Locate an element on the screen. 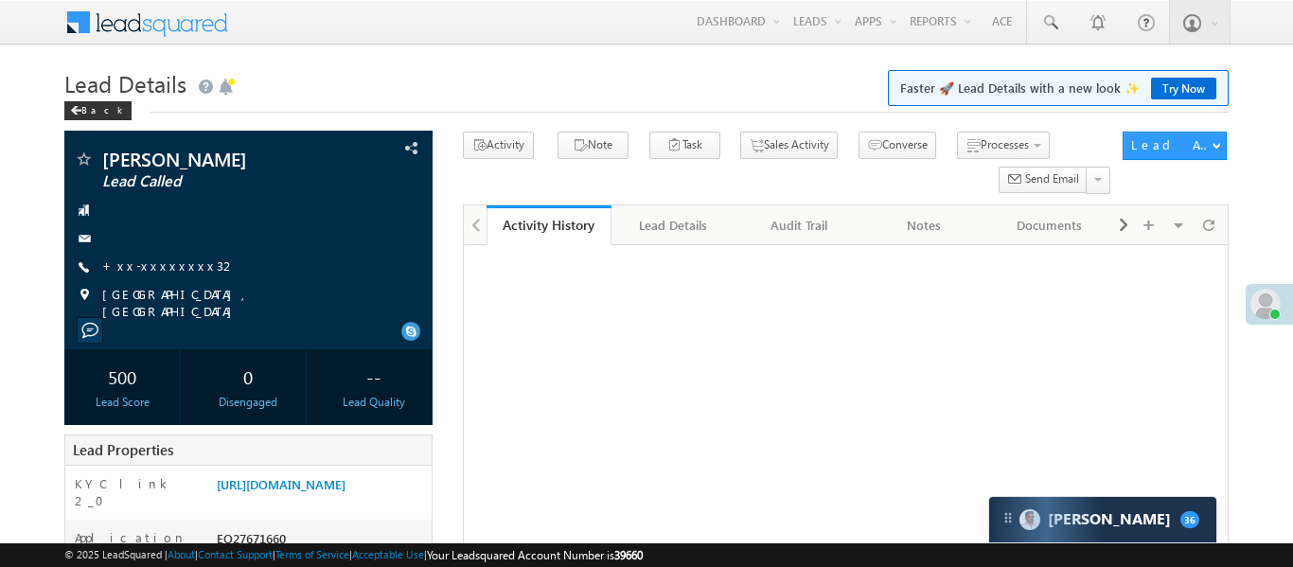  button: Note is located at coordinates (592, 145).